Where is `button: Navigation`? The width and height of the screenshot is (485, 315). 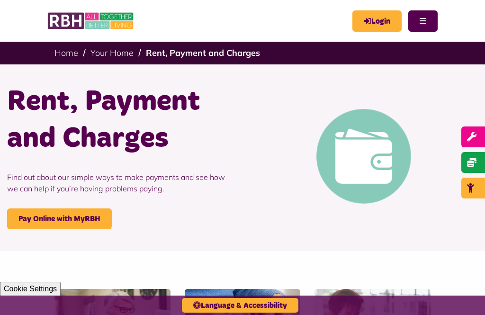
button: Navigation is located at coordinates (423, 21).